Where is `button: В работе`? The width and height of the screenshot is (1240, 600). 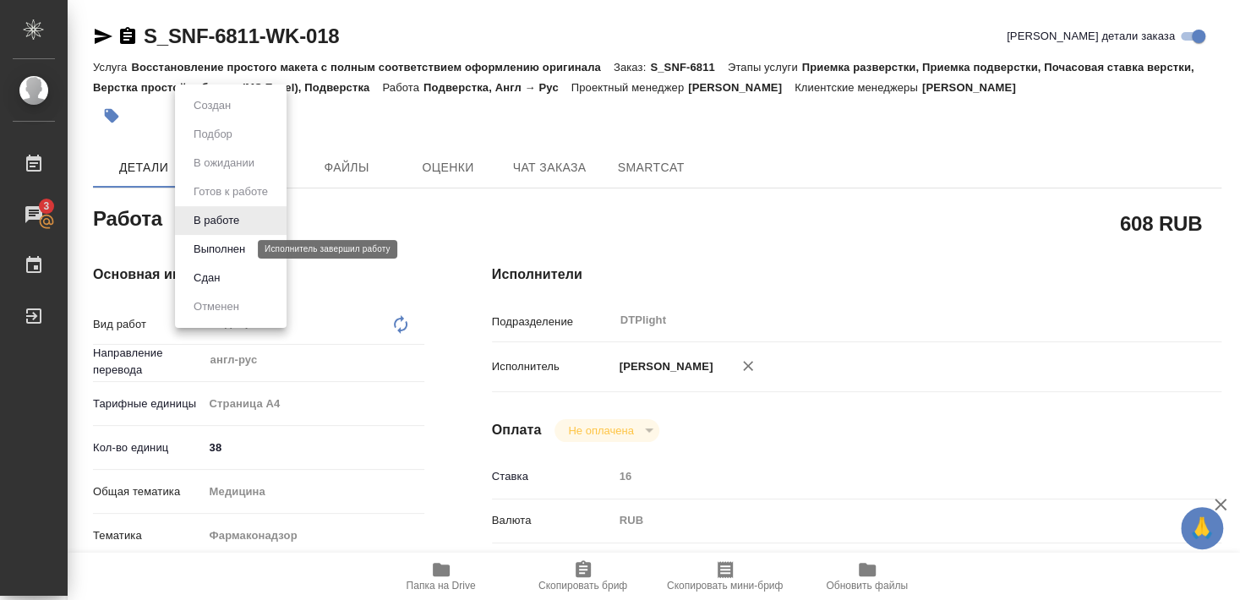 button: В работе is located at coordinates (216, 221).